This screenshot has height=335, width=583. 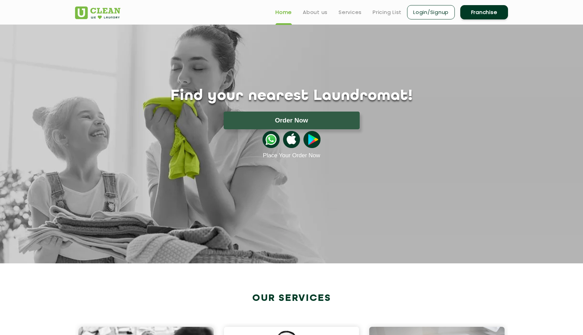 I want to click on h1: Find your nearest Laundromat!, so click(x=292, y=96).